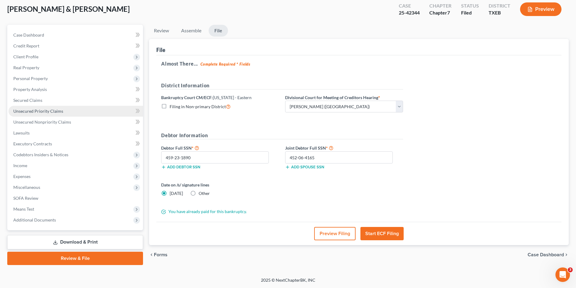  I want to click on span: Unsecured Nonpriority Claims, so click(42, 122).